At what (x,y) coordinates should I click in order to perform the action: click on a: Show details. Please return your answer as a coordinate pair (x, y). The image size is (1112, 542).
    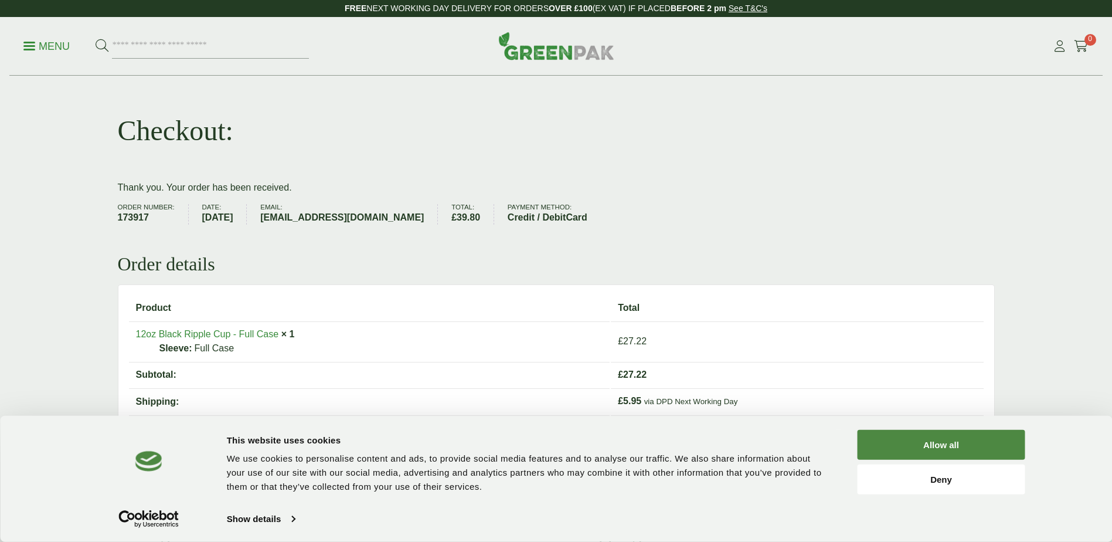
    Looking at the image, I should click on (261, 519).